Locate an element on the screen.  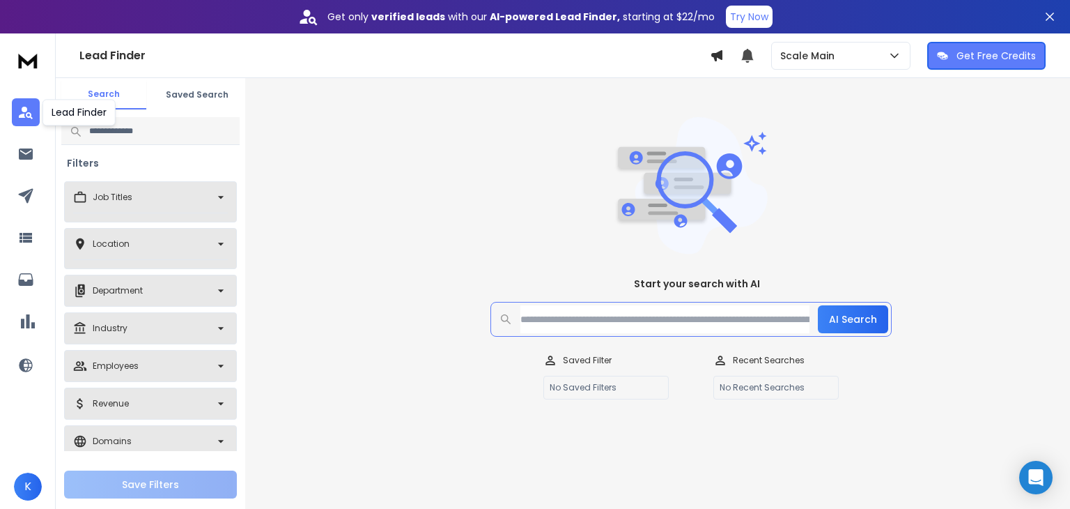
p: Get only with our starting at $22/mo is located at coordinates (521, 17).